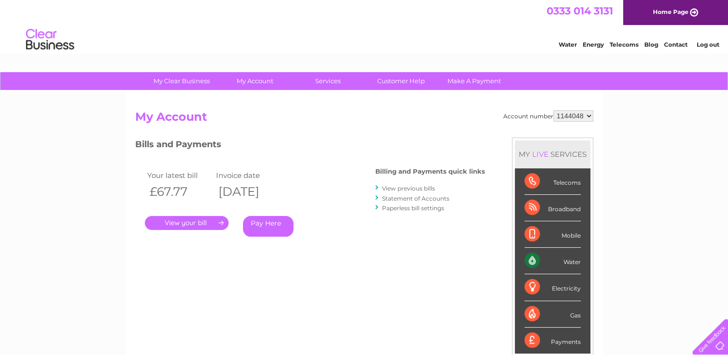 Image resolution: width=728 pixels, height=355 pixels. What do you see at coordinates (552, 261) in the screenshot?
I see `div: Water` at bounding box center [552, 261].